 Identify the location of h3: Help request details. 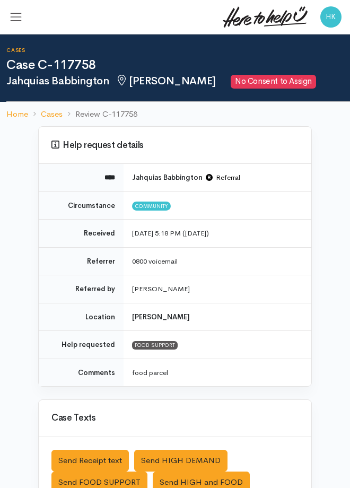
(175, 145).